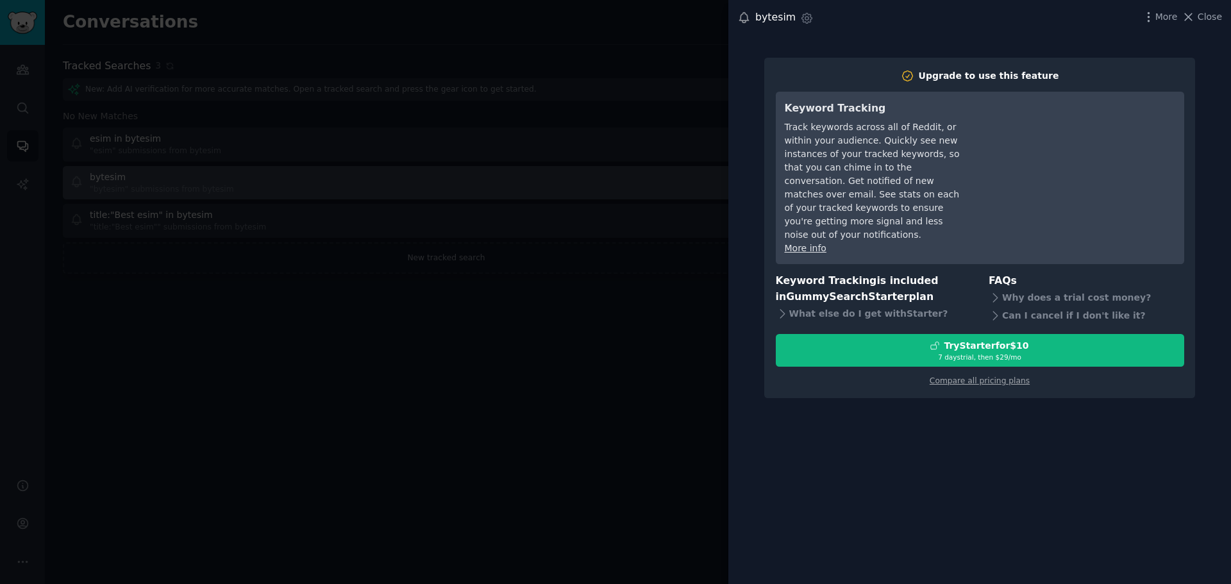 This screenshot has height=584, width=1231. Describe the element at coordinates (805, 248) in the screenshot. I see `a: More info` at that location.